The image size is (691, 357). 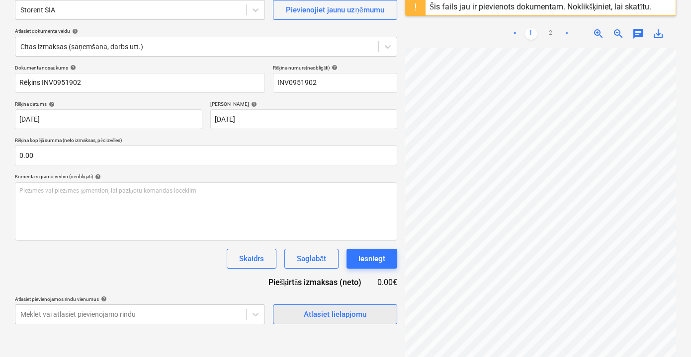 What do you see at coordinates (335, 10) in the screenshot?
I see `div: Pievienojiet jaunu uzņēmumu` at bounding box center [335, 10].